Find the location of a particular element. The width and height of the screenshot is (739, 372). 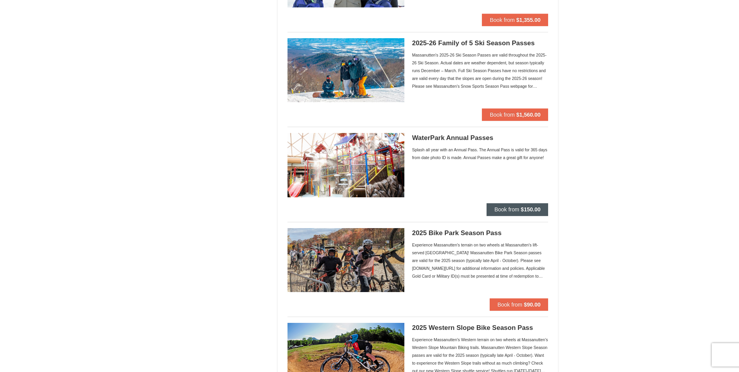

button: Book from $150.00 is located at coordinates (518, 209).